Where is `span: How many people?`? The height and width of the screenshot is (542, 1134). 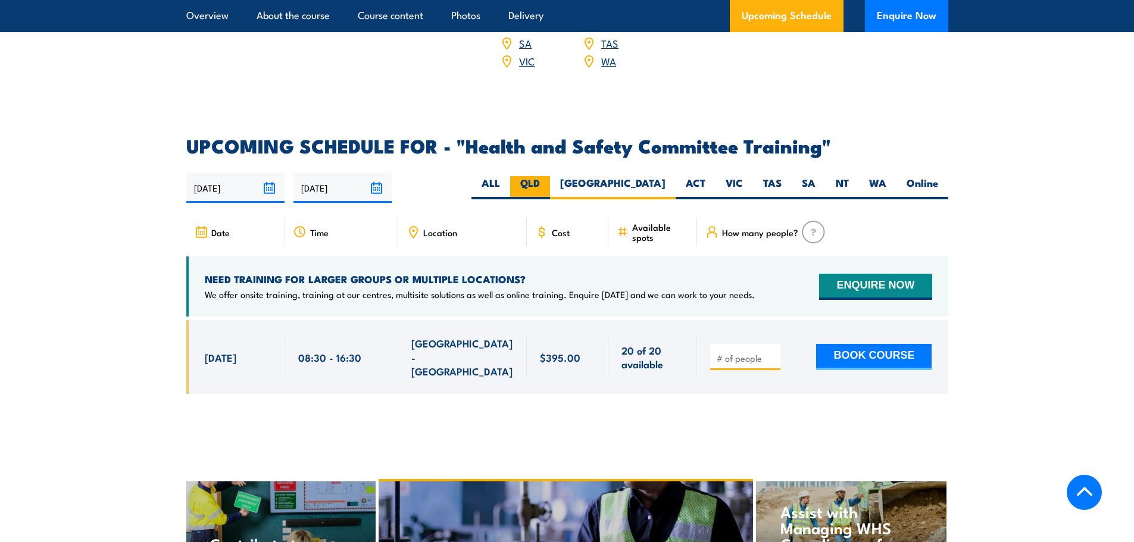 span: How many people? is located at coordinates (760, 232).